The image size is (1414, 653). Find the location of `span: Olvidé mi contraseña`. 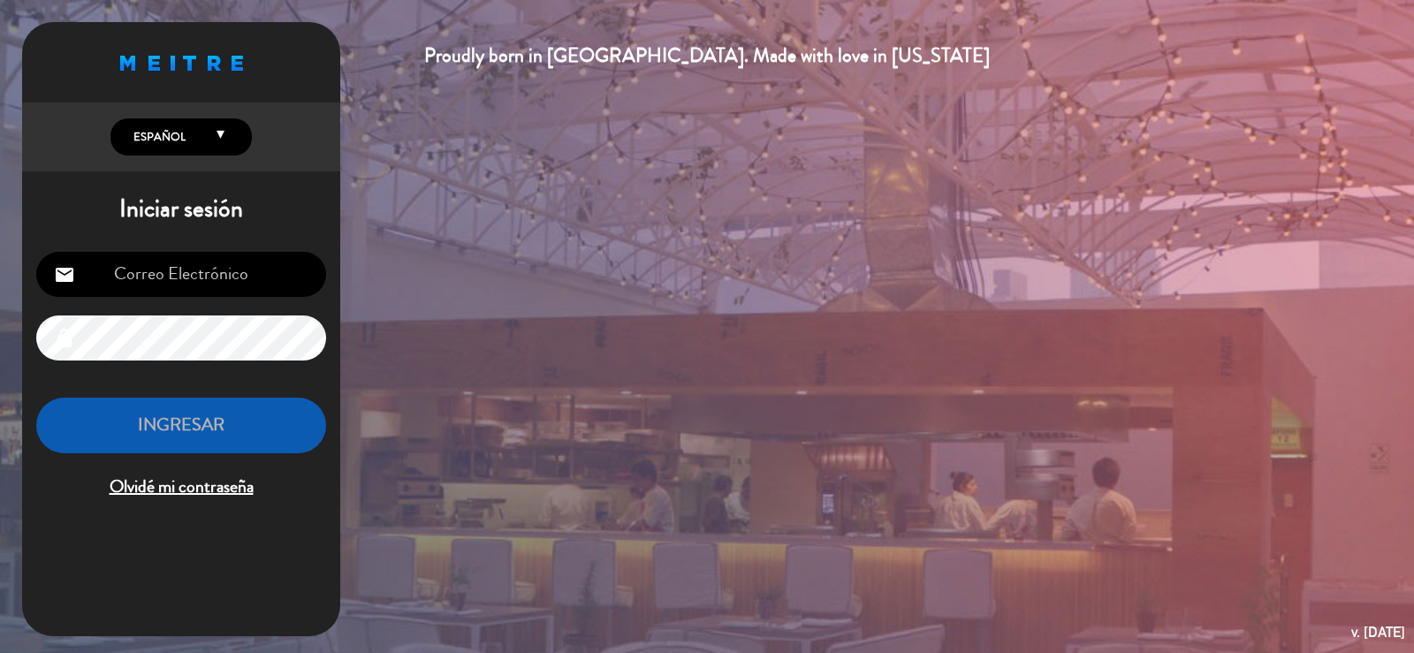

span: Olvidé mi contraseña is located at coordinates (181, 487).